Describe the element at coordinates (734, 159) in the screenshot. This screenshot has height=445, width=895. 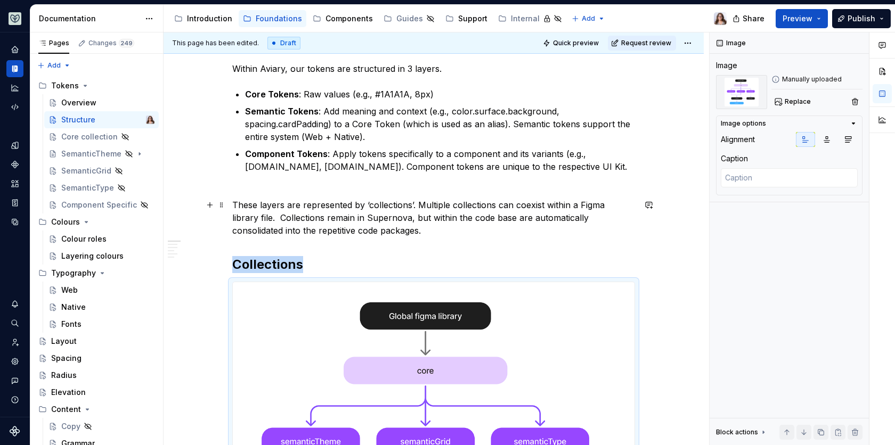
I see `div: Caption` at that location.